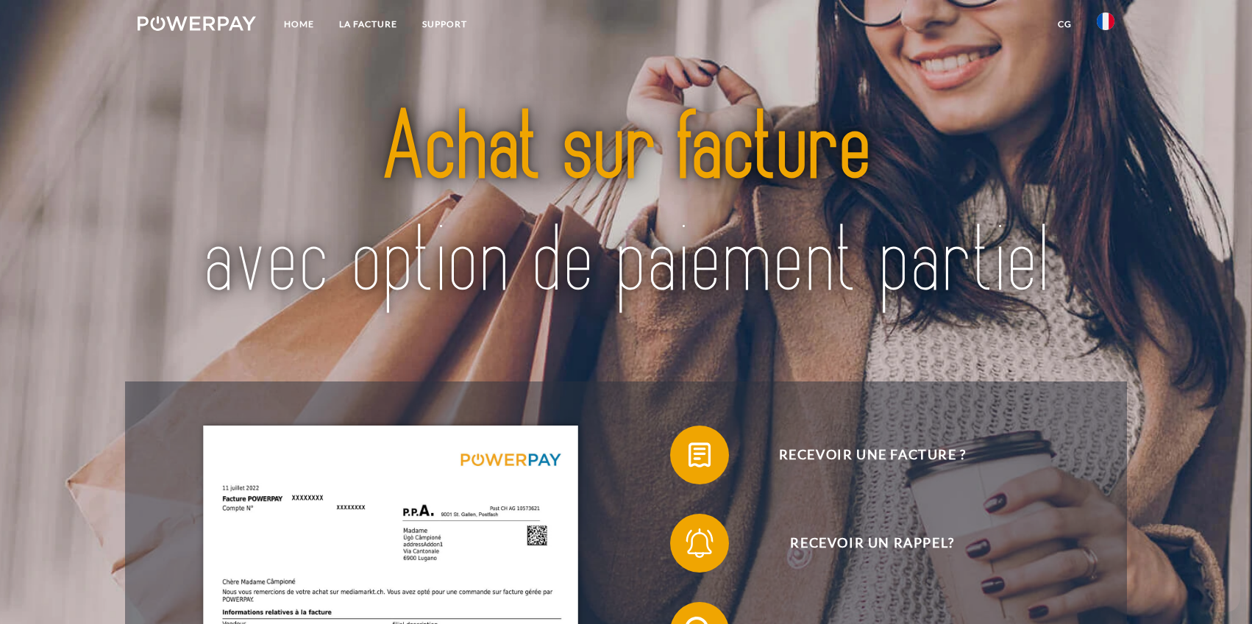 This screenshot has height=624, width=1252. What do you see at coordinates (626, 206) in the screenshot?
I see `img: title-powerpay_fr.svg` at bounding box center [626, 206].